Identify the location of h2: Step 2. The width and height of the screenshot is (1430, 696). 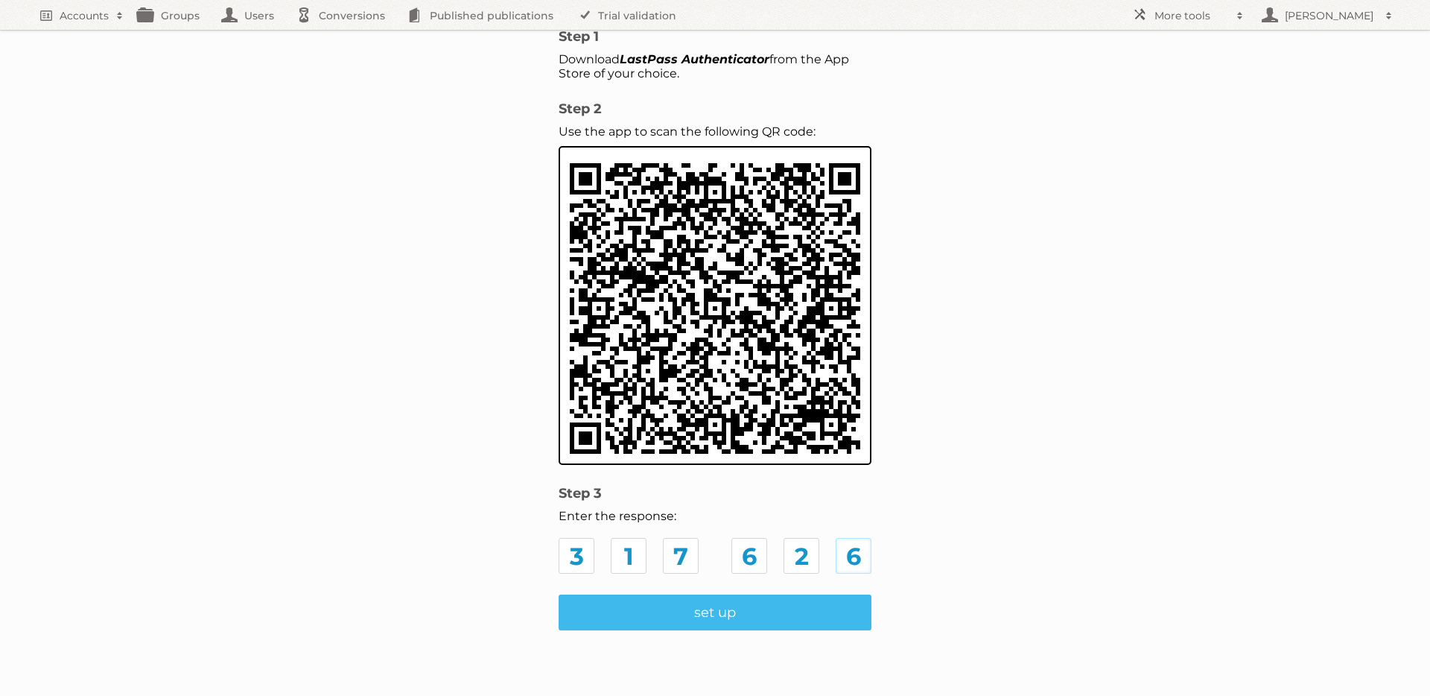
(715, 109).